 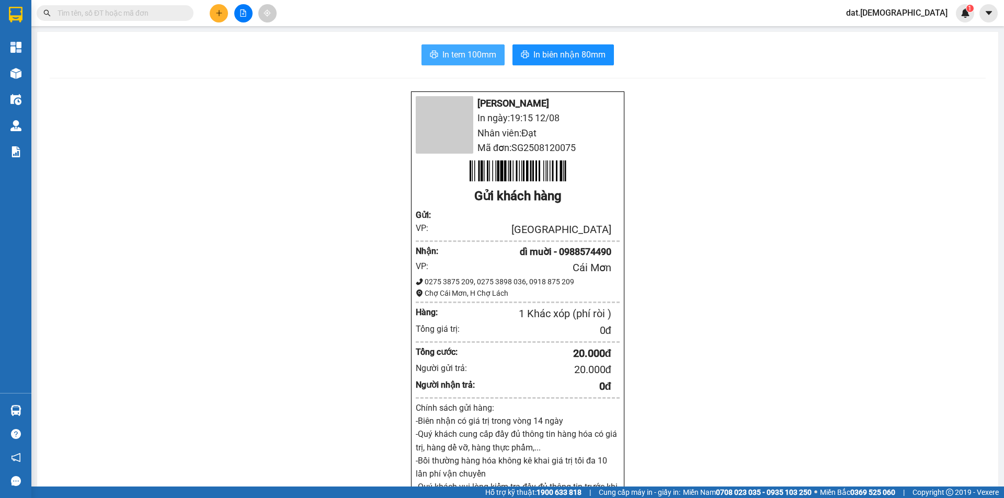 What do you see at coordinates (518, 282) in the screenshot?
I see `div: 0275 3875 209, 0275 3898 036, 0918 875 209` at bounding box center [518, 282].